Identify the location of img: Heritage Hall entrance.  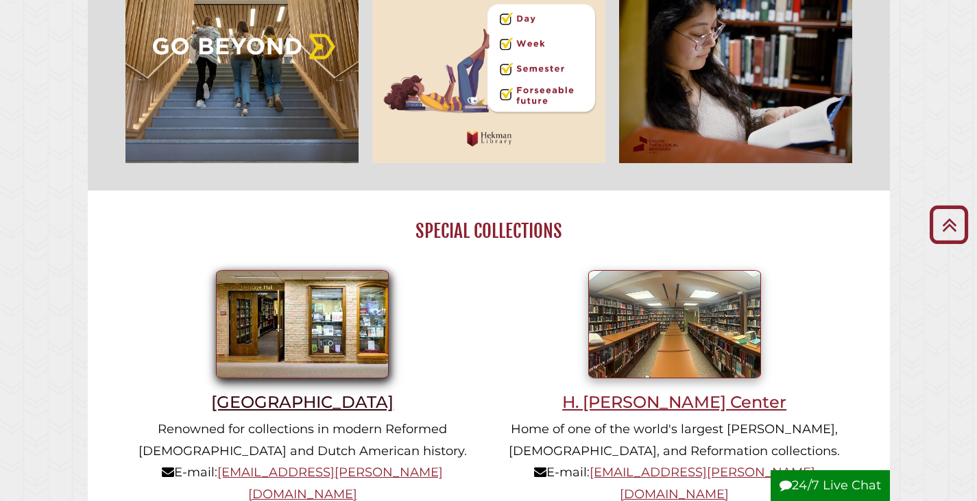
(302, 324).